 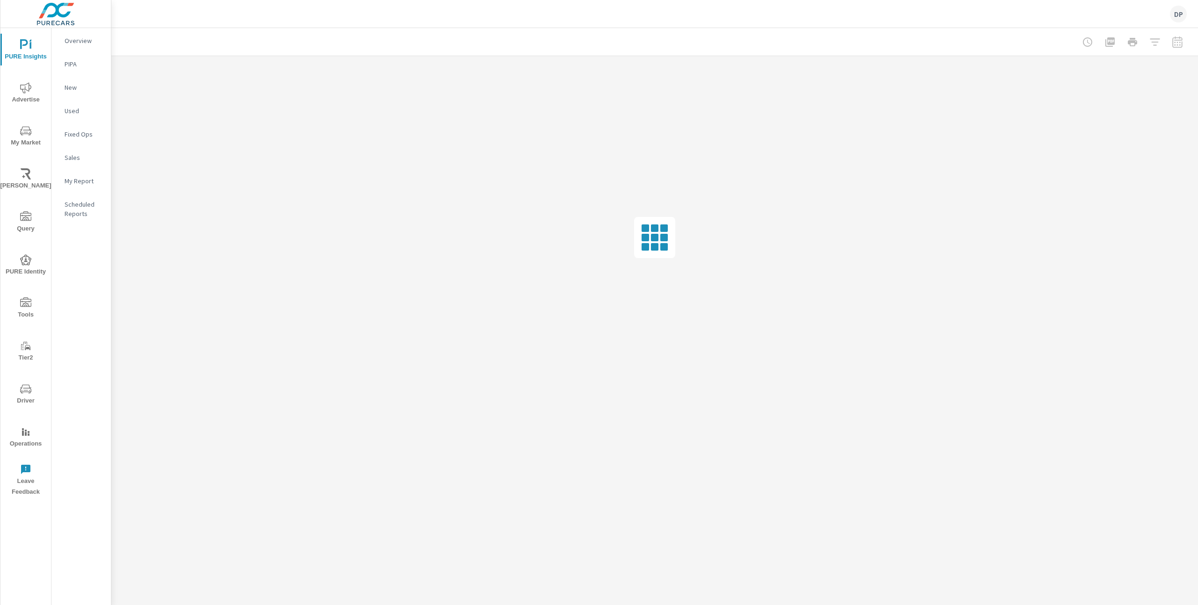 What do you see at coordinates (26, 309) in the screenshot?
I see `span: Tools` at bounding box center [26, 309].